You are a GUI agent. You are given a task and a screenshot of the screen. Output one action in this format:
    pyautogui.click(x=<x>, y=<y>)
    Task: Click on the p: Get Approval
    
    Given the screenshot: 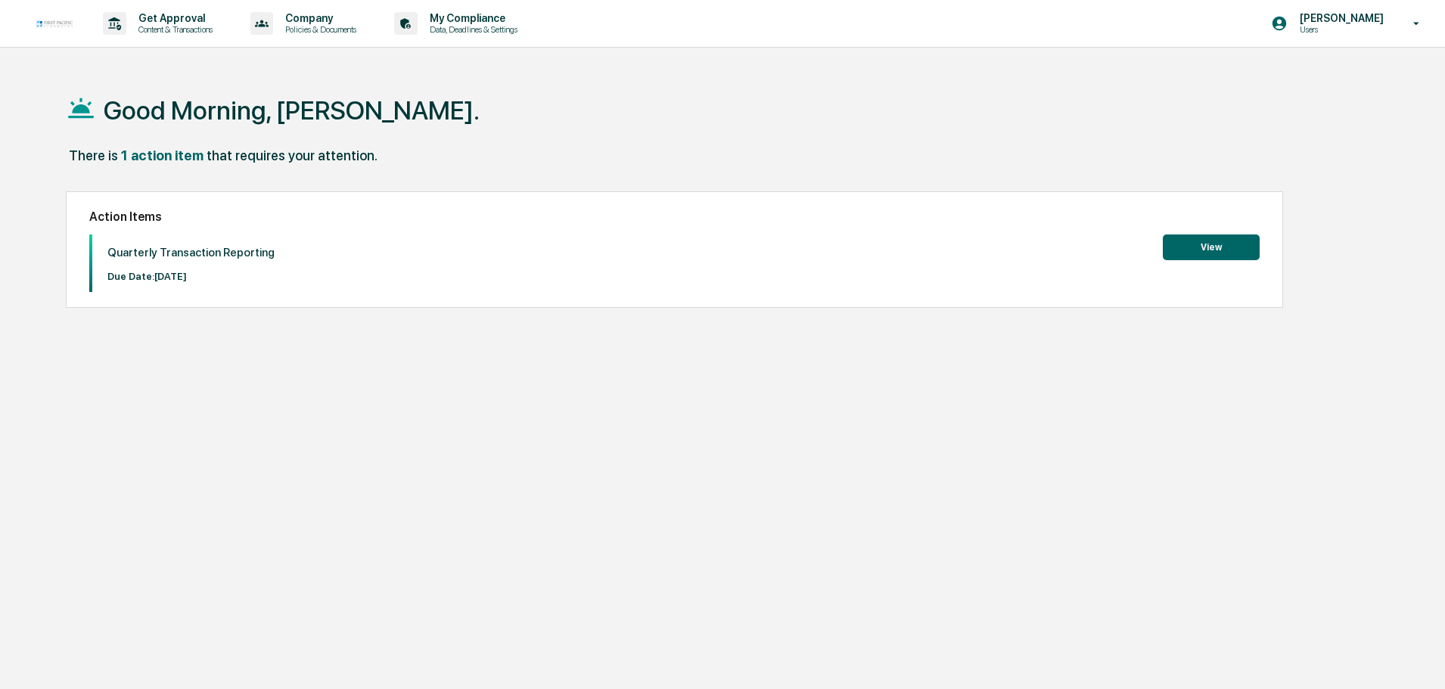 What is the action you would take?
    pyautogui.click(x=173, y=18)
    